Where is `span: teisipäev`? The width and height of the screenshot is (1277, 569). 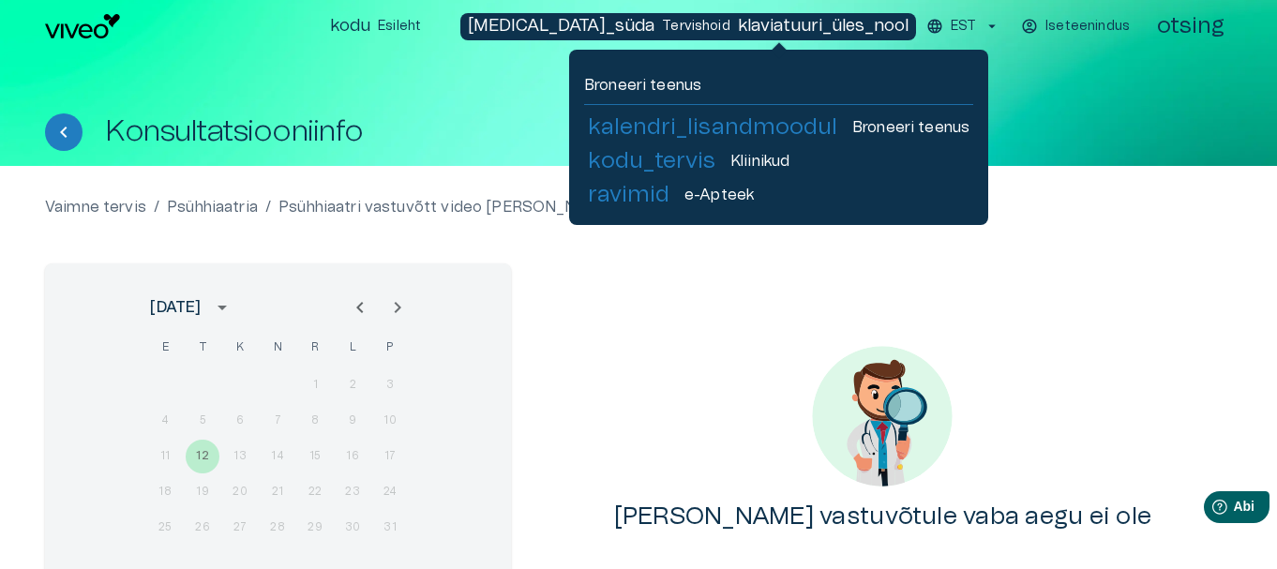 span: teisipäev is located at coordinates (203, 348).